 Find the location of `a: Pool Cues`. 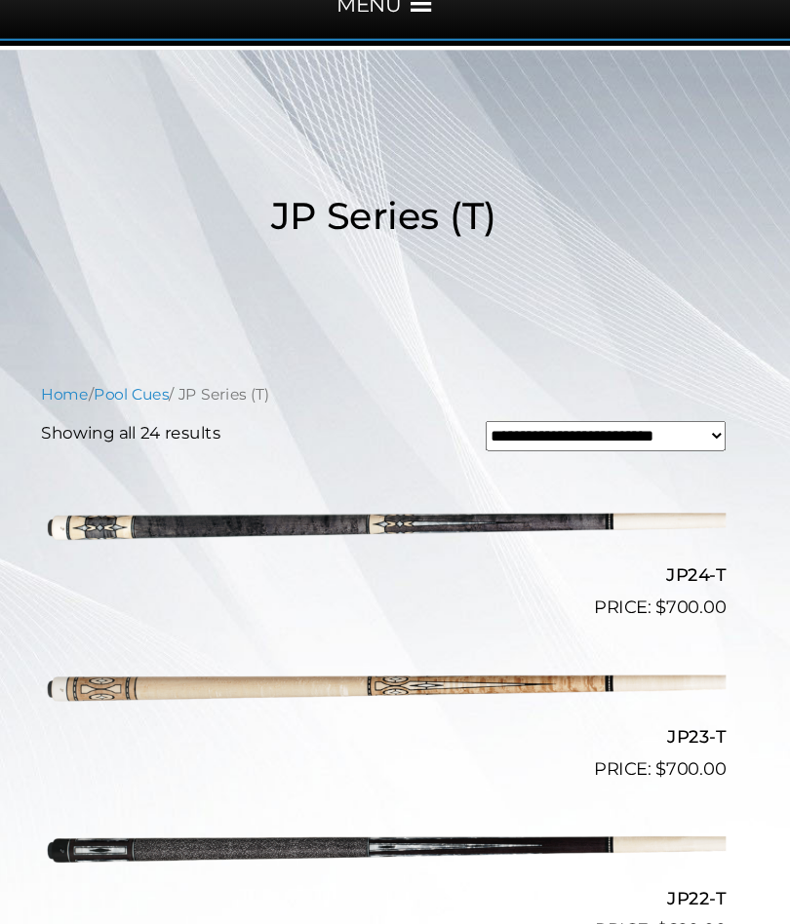

a: Pool Cues is located at coordinates (156, 418).